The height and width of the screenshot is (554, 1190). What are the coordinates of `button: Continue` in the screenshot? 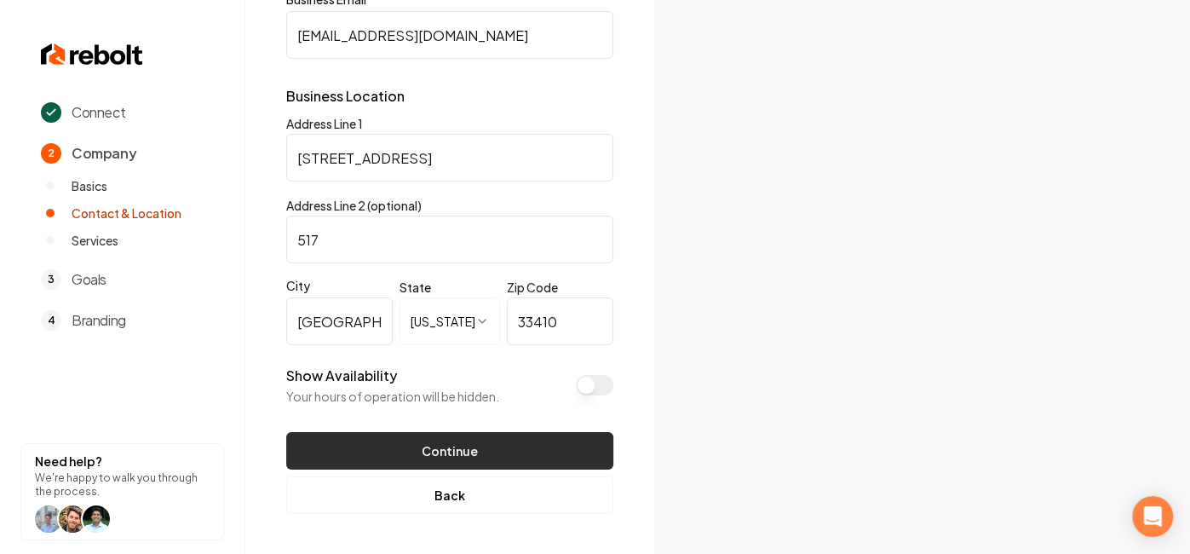 It's located at (450, 451).